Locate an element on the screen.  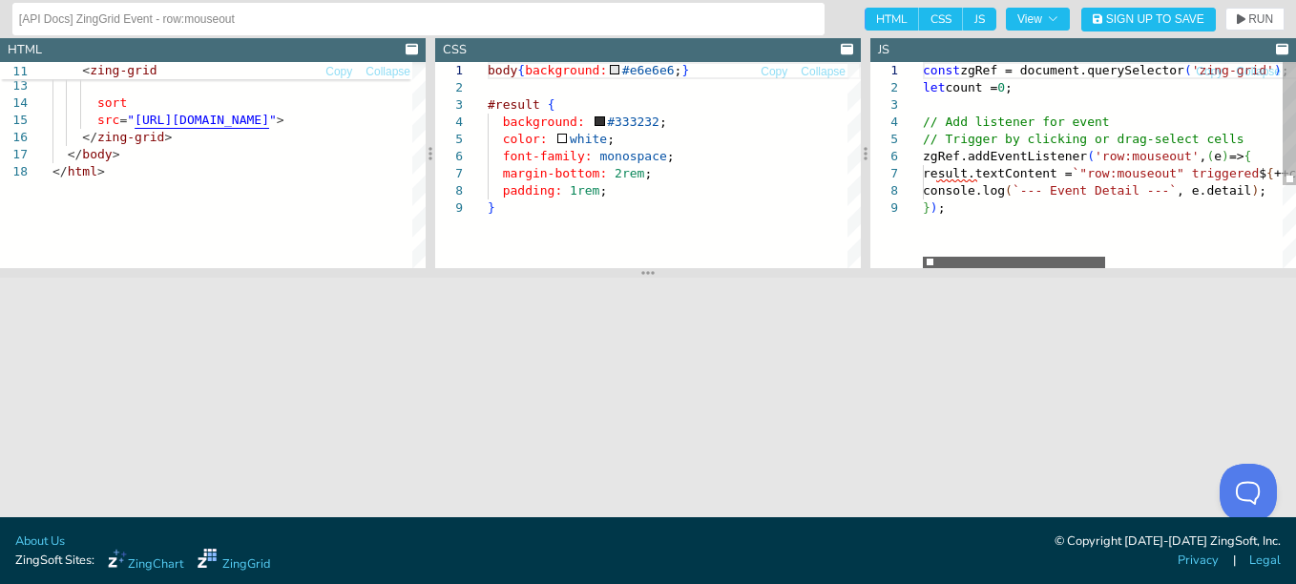
span: // Add listener for event is located at coordinates (1017, 121).